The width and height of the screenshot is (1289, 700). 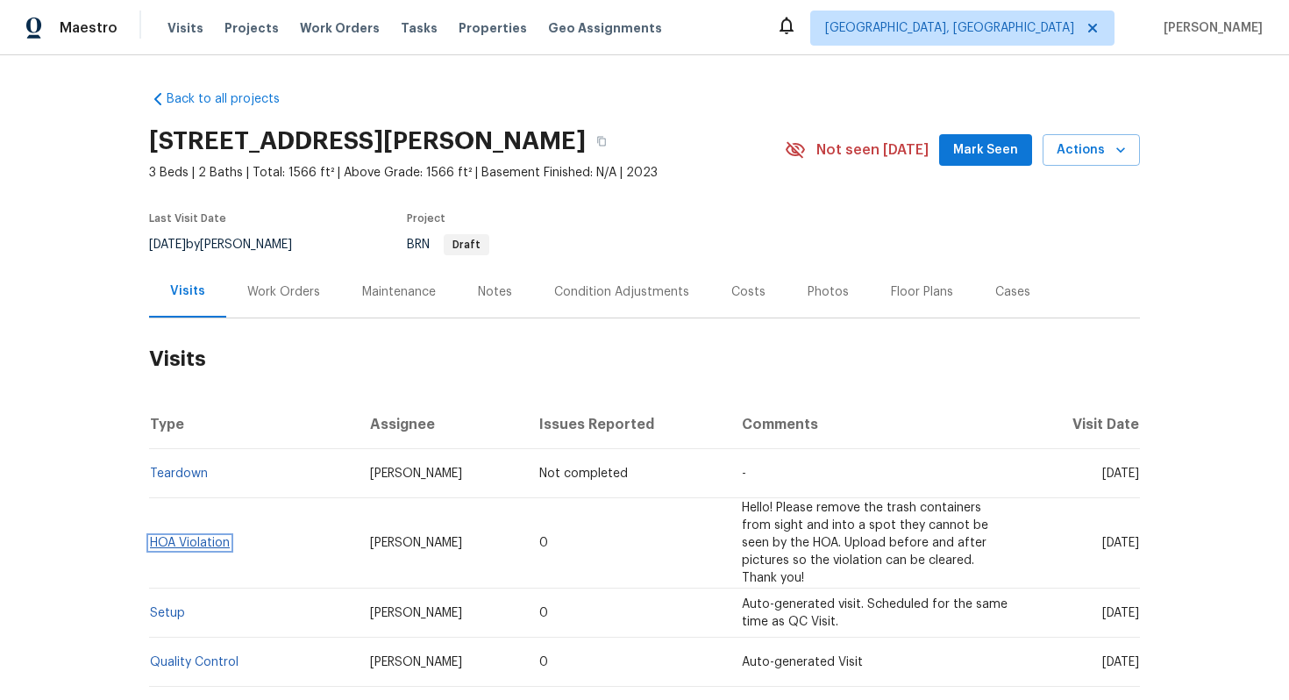 I want to click on span: Not completed, so click(x=583, y=474).